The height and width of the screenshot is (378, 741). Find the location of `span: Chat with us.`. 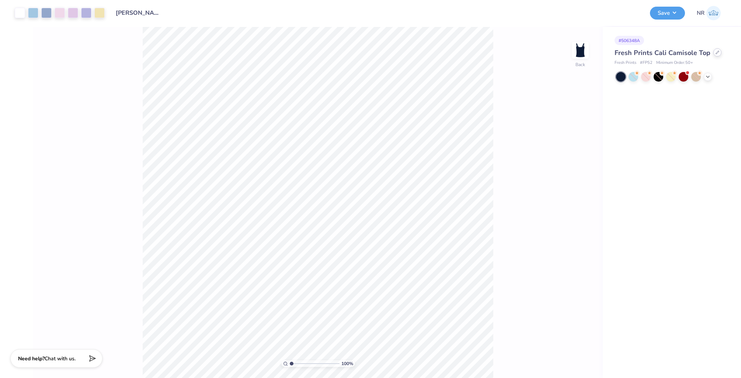

span: Chat with us. is located at coordinates (60, 358).